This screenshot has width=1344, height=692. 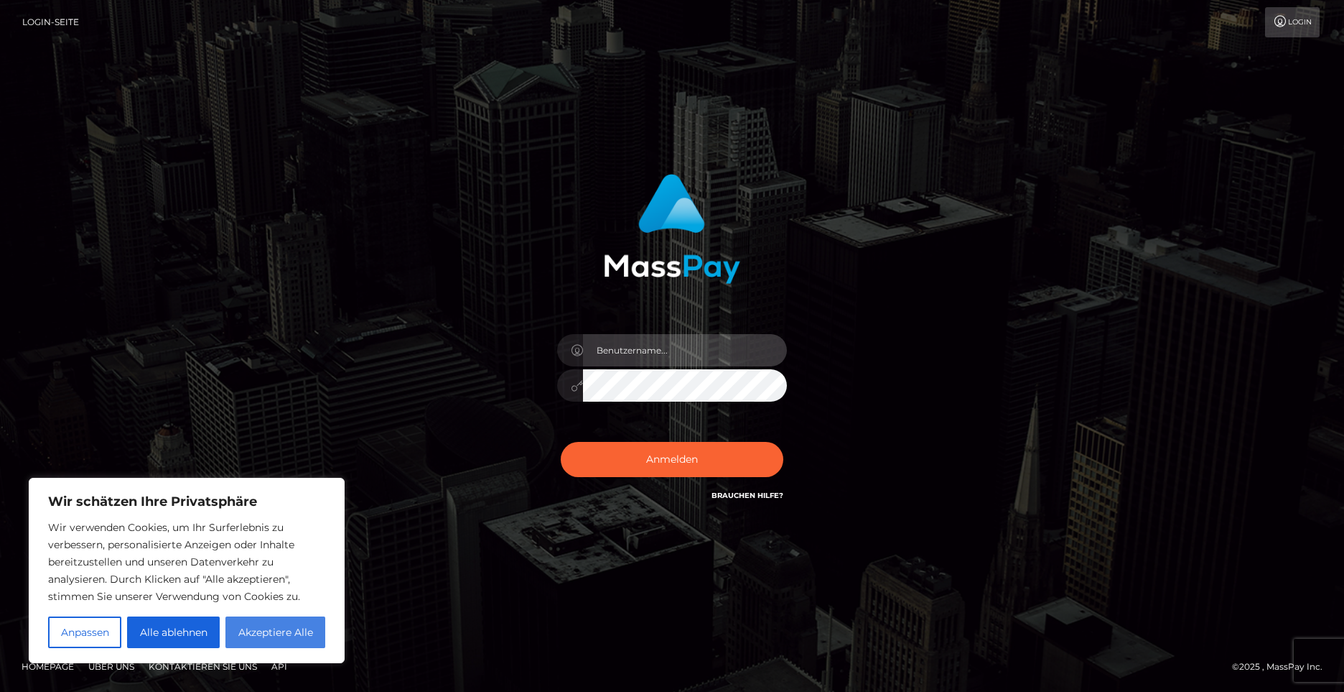 What do you see at coordinates (85, 632) in the screenshot?
I see `button: Customise` at bounding box center [85, 632].